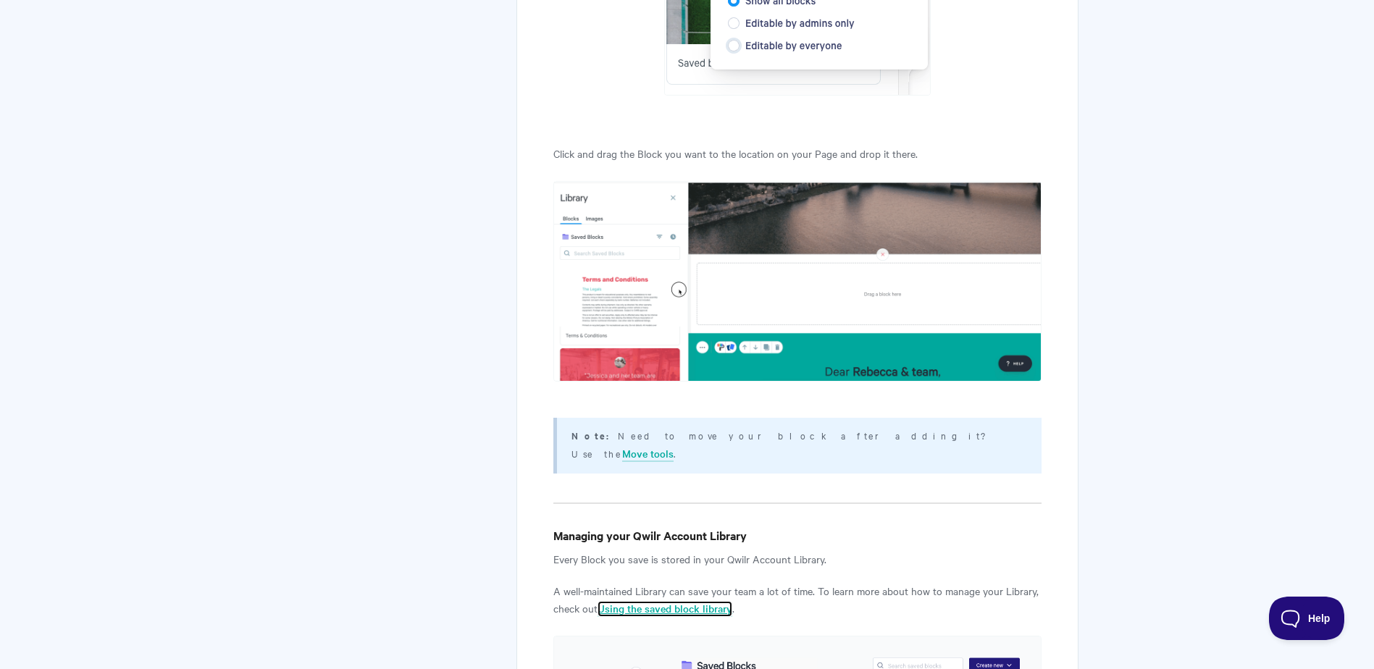 This screenshot has width=1374, height=669. What do you see at coordinates (647, 454) in the screenshot?
I see `a: Move tools` at bounding box center [647, 454].